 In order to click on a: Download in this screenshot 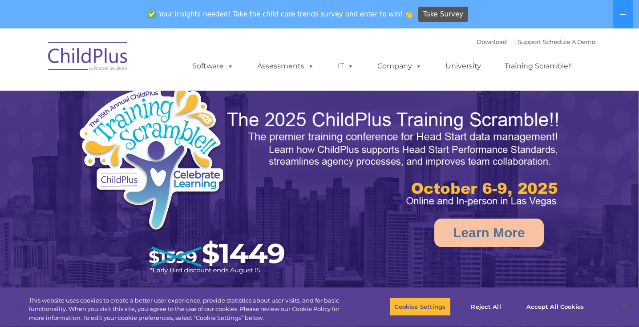, I will do `click(491, 42)`.